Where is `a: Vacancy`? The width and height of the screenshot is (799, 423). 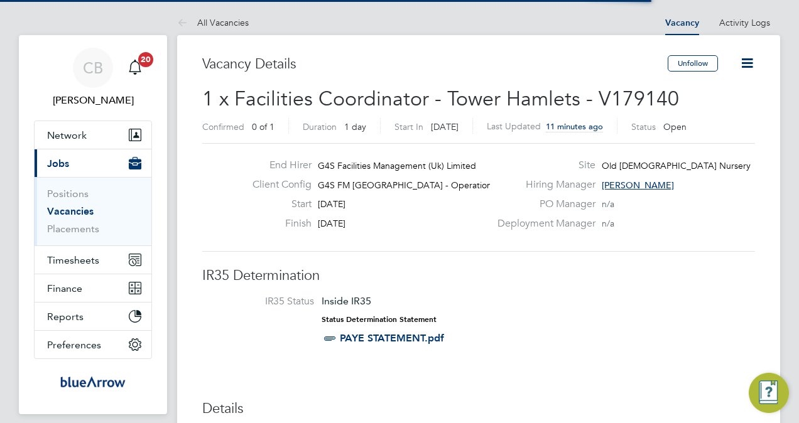 a: Vacancy is located at coordinates (682, 23).